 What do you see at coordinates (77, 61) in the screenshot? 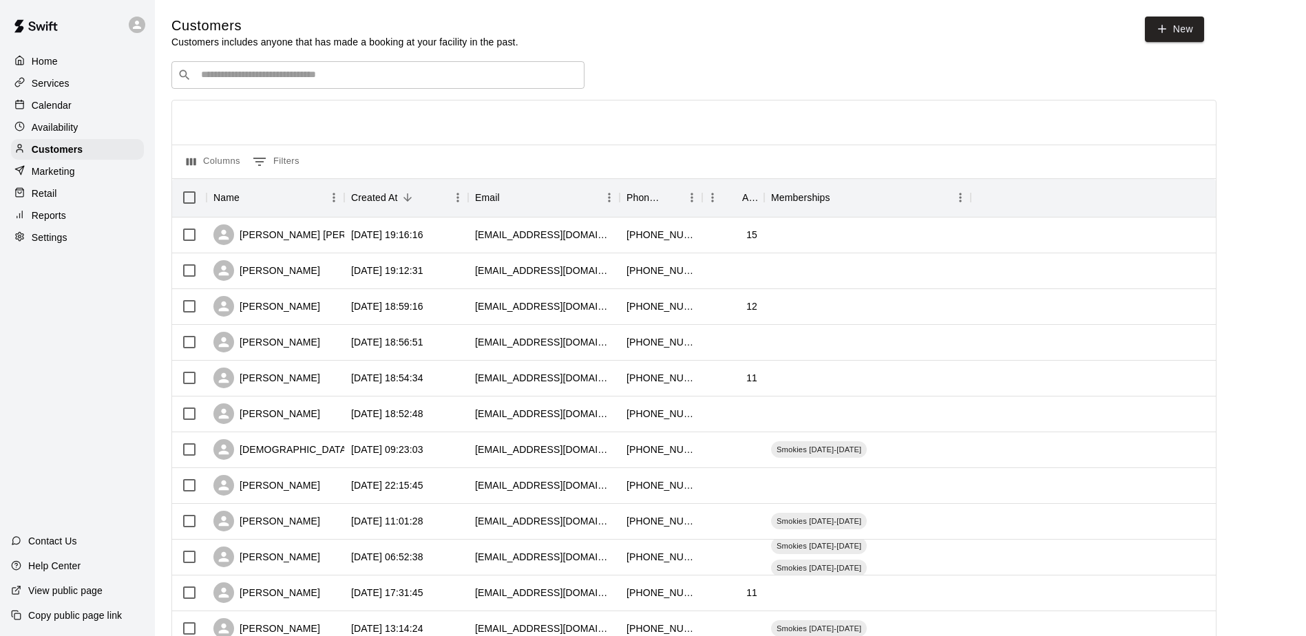
I see `div: Home` at bounding box center [77, 61].